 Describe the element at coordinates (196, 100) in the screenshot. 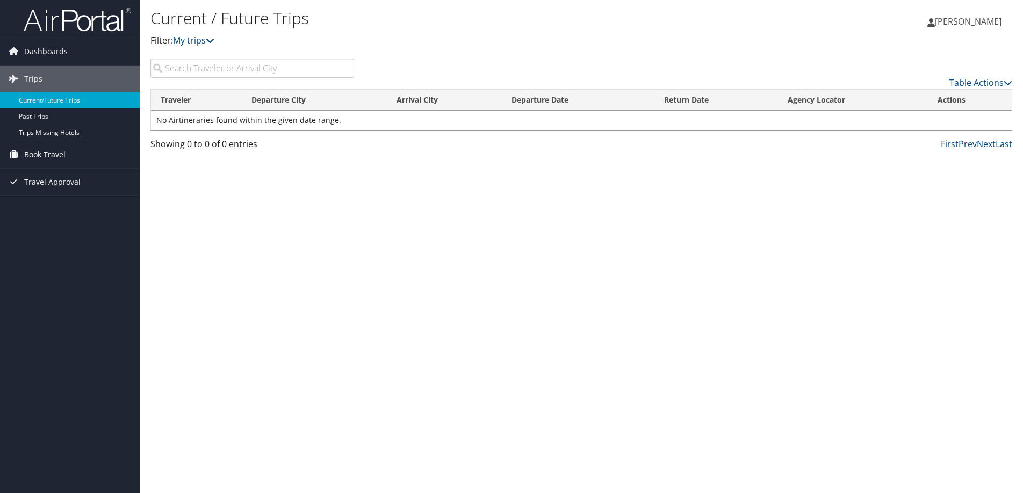

I see `th: Traveler: activate to sort column ascending` at that location.